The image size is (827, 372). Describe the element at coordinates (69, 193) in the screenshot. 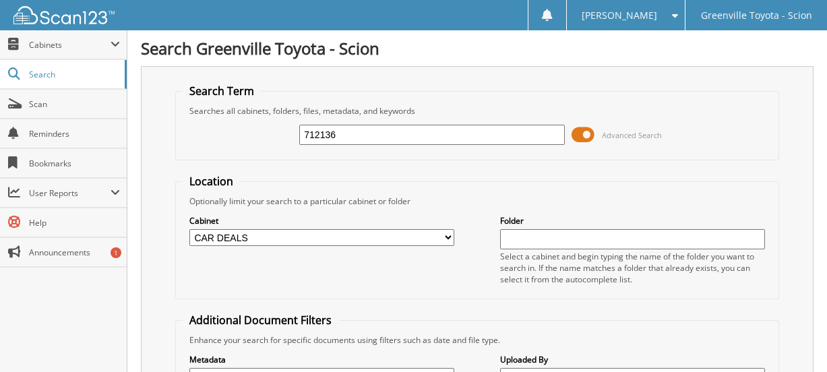

I see `span: User Reports` at that location.